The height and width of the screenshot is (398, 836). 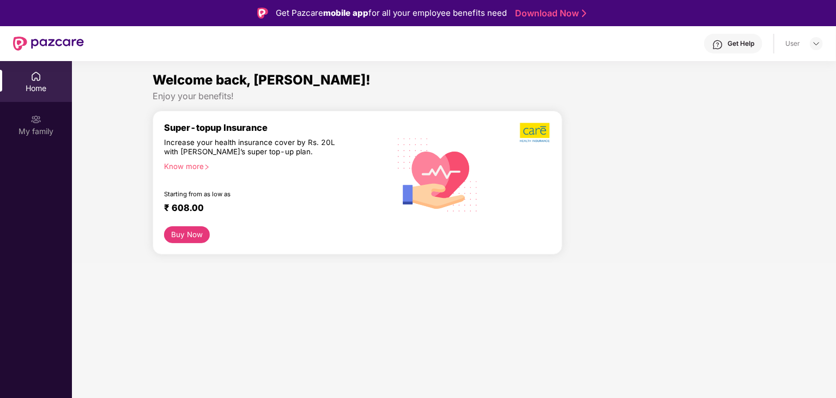 What do you see at coordinates (584, 13) in the screenshot?
I see `img: Stroke` at bounding box center [584, 13].